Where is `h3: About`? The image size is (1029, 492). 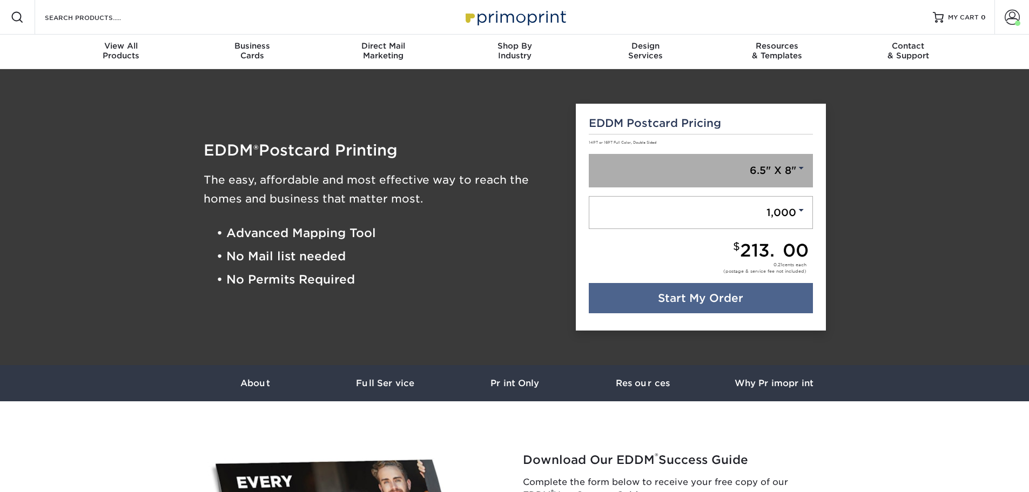 h3: About is located at coordinates (256, 383).